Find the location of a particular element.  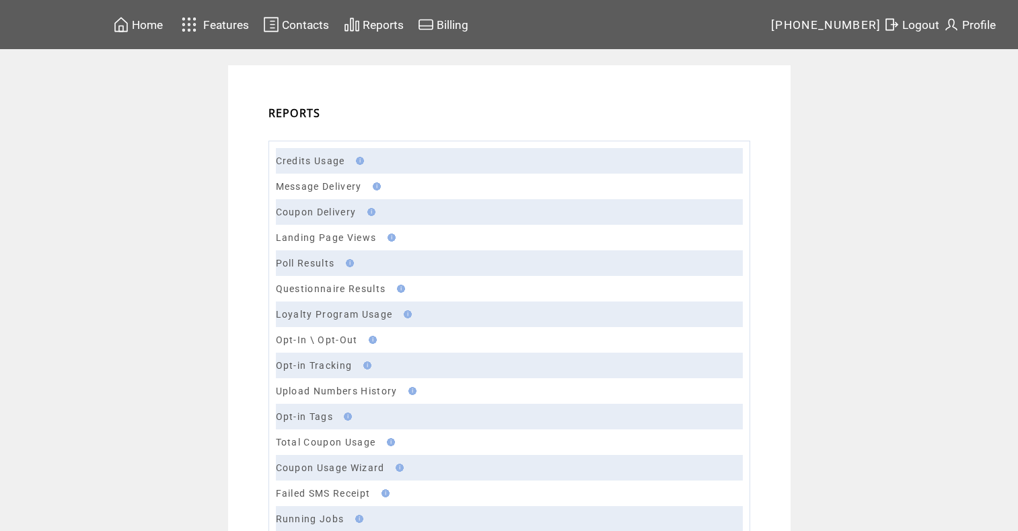

span: Logout is located at coordinates (920, 25).